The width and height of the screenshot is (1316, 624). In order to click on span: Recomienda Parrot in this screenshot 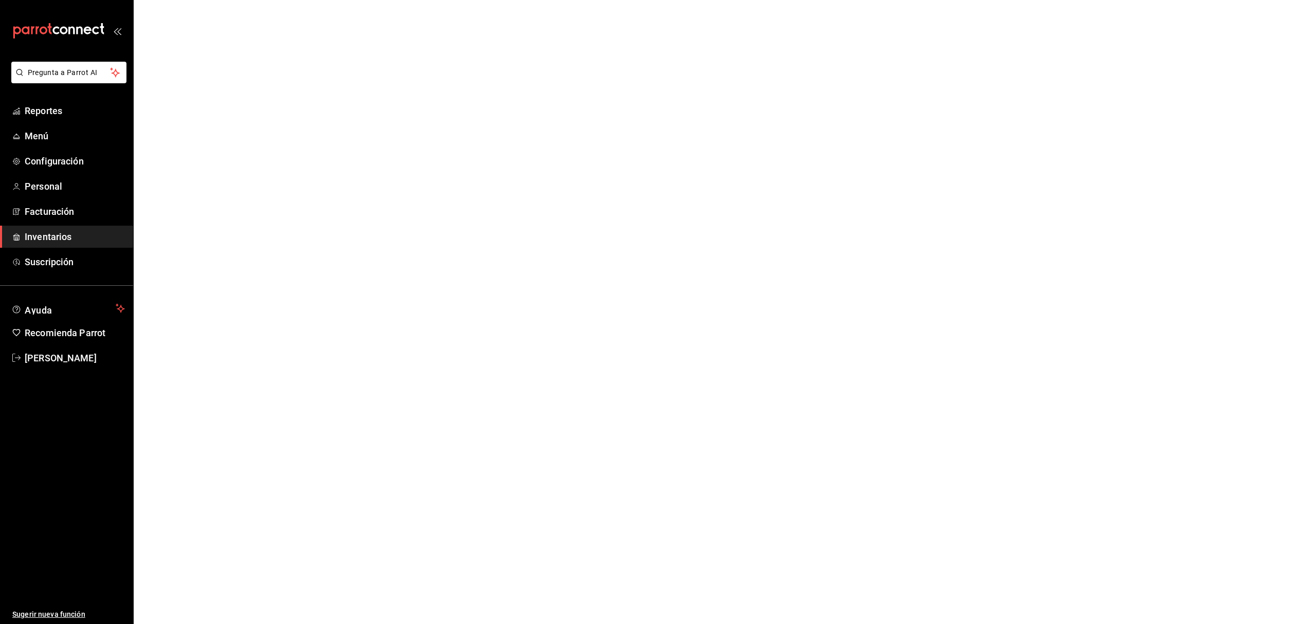, I will do `click(75, 333)`.